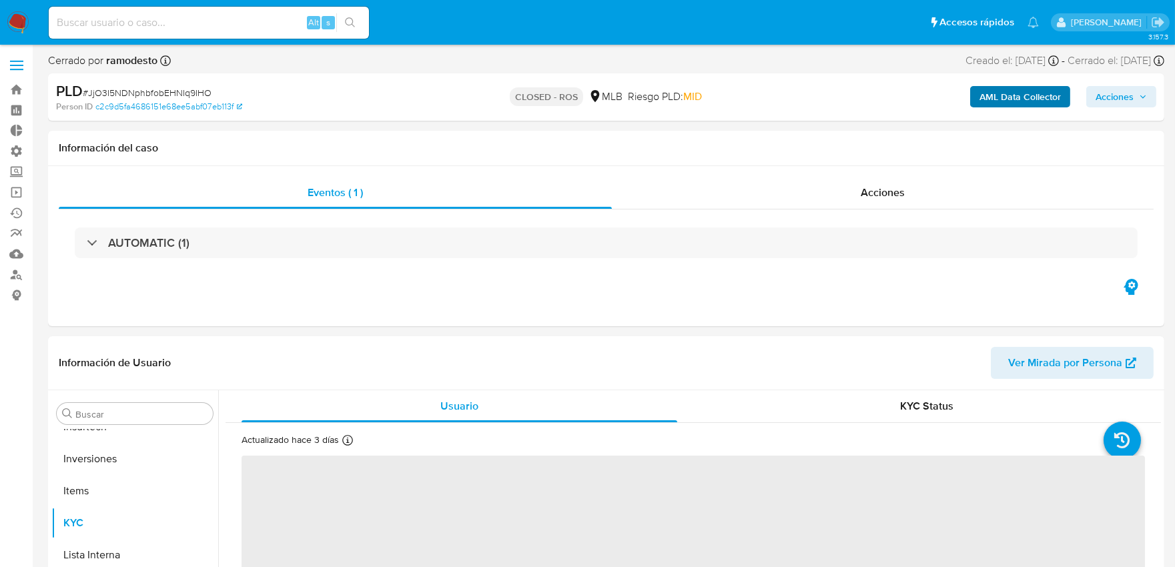  I want to click on div: AUTOMATIC (1), so click(606, 243).